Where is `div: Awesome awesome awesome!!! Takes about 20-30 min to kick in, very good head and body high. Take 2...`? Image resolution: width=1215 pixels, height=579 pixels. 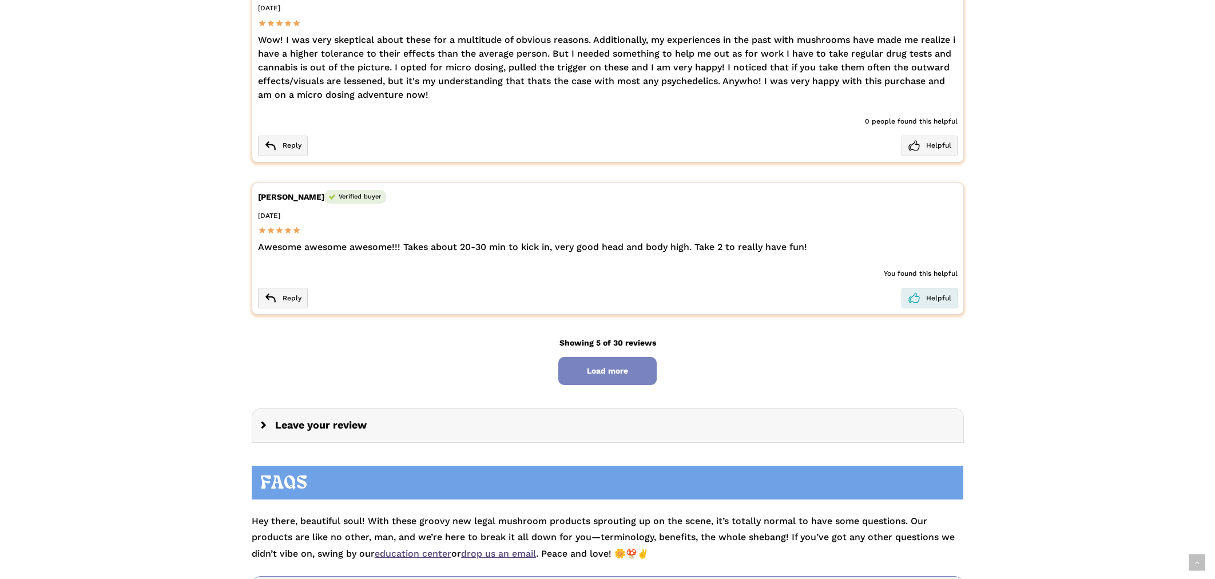
div: Awesome awesome awesome!!! Takes about 20-30 min to kick in, very good head and body high. Take 2... is located at coordinates (607, 247).